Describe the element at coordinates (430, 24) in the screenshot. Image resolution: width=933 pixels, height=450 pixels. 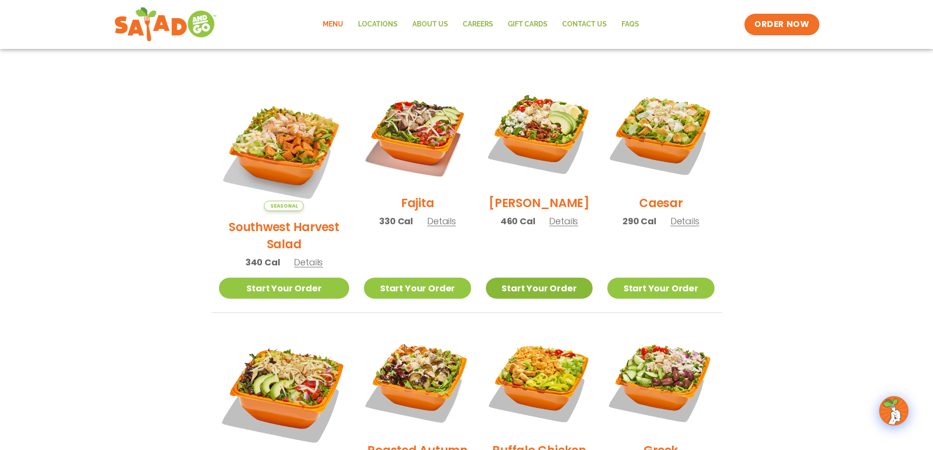
I see `a: About Us` at that location.